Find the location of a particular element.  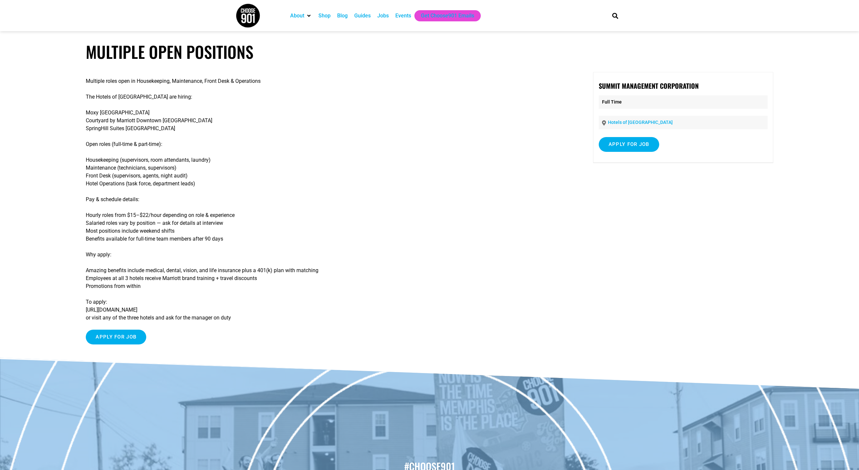

div: Shop is located at coordinates (324, 16).